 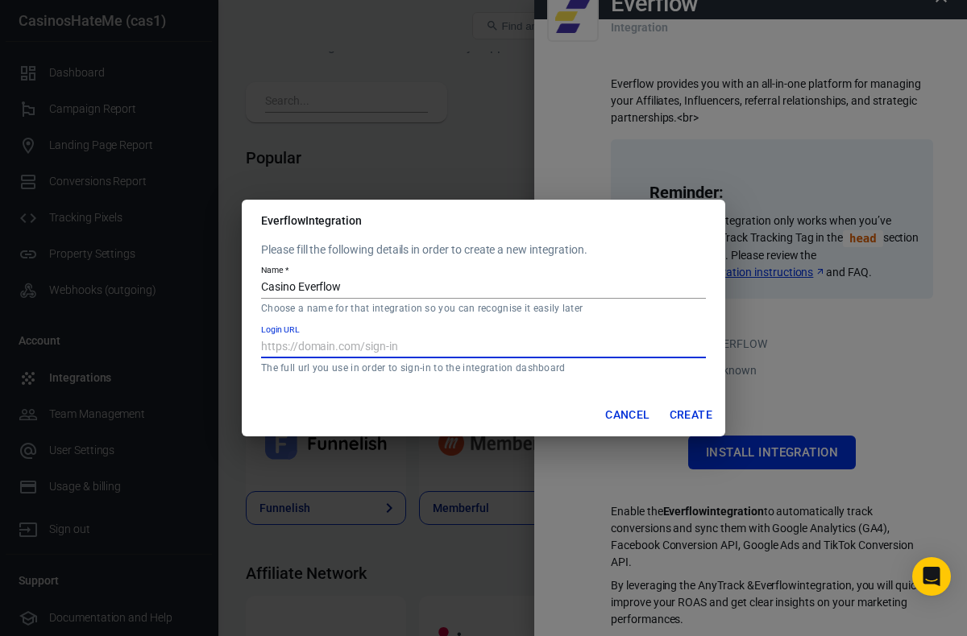 What do you see at coordinates (483, 250) in the screenshot?
I see `p: Please fill the following details in order to create a new integration.` at bounding box center [483, 250].